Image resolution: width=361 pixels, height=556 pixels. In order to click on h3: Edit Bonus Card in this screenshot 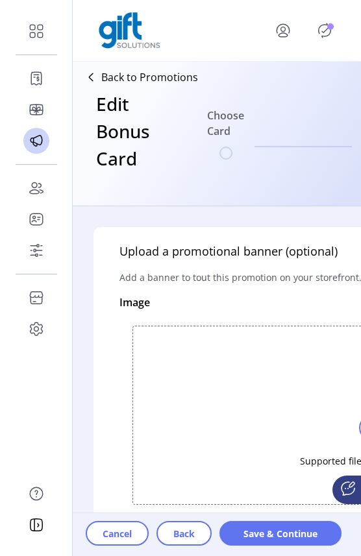, I will do `click(123, 144)`.